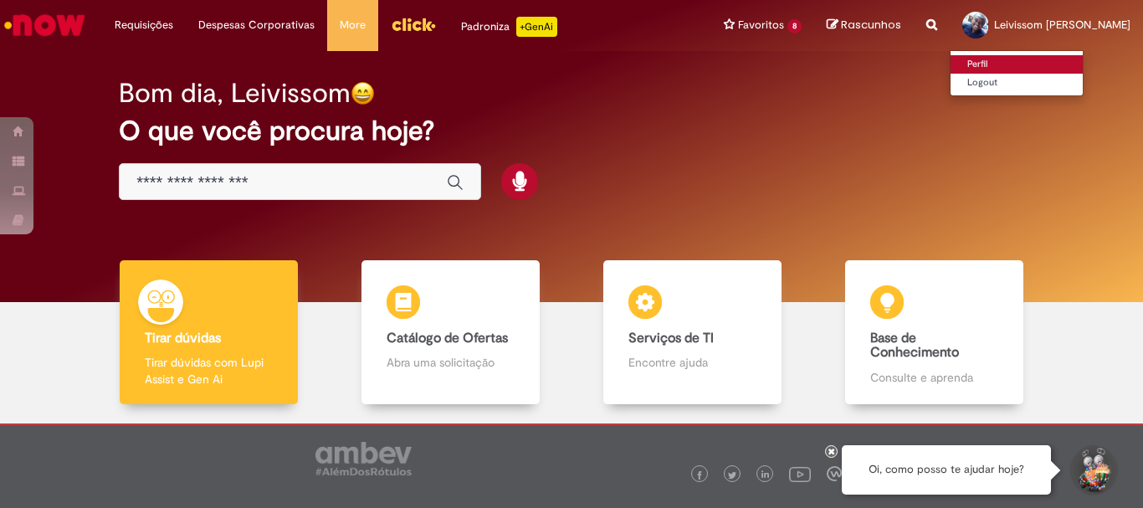  I want to click on span: More, so click(352, 25).